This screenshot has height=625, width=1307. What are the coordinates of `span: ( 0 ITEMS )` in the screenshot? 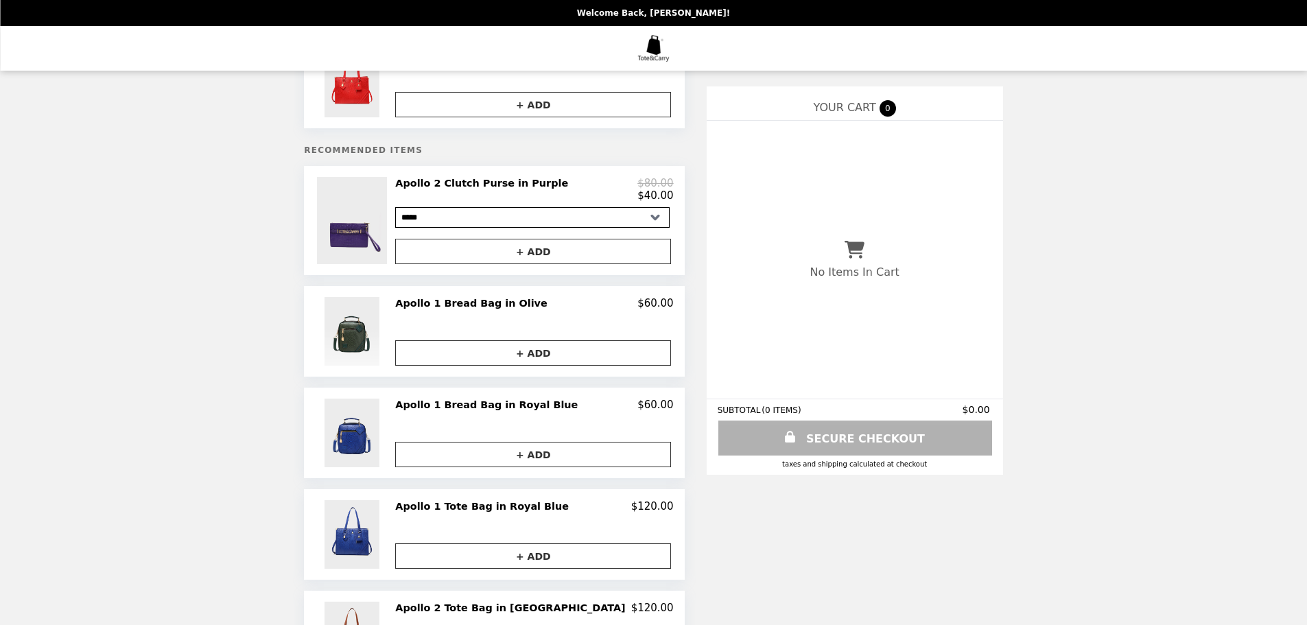 It's located at (780, 410).